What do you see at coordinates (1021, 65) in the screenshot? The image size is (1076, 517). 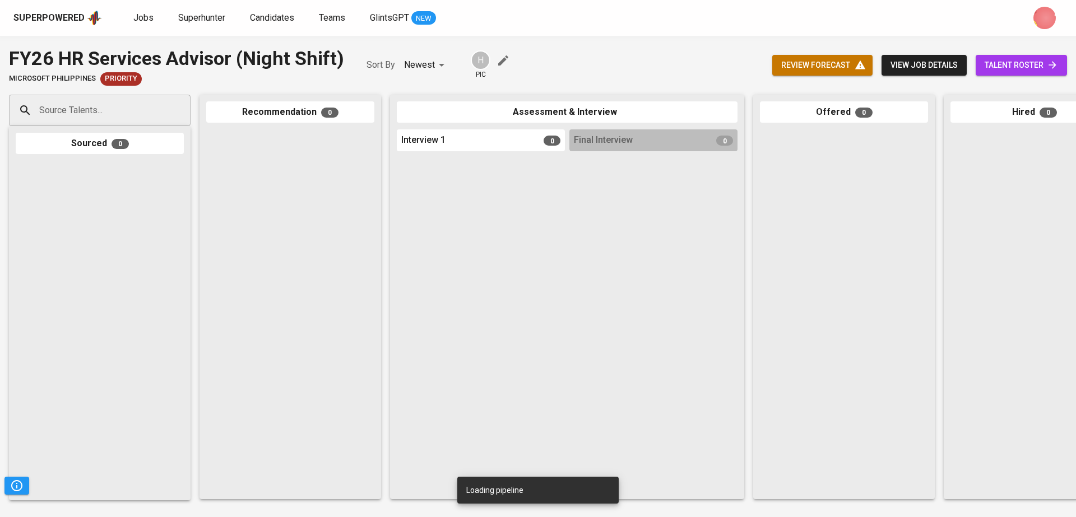 I see `span: talent roster` at bounding box center [1021, 65].